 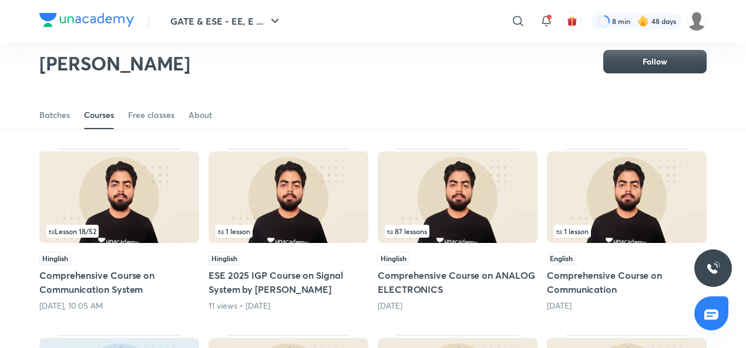 What do you see at coordinates (119, 306) in the screenshot?
I see `div: Today, 10:05 AM` at bounding box center [119, 306].